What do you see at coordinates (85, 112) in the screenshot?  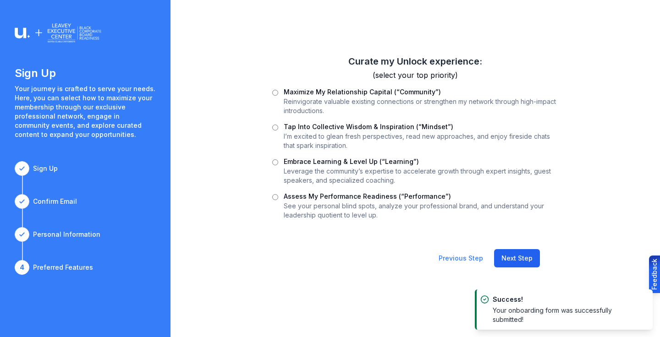 I see `p: Your journey is crafted to serve your needs. Here, you can select how to maximize your membership...` at bounding box center [85, 112].